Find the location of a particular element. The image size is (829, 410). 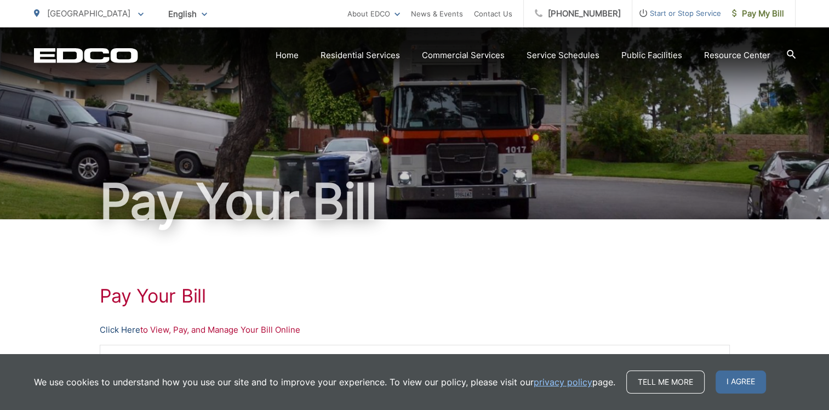

a: News & Events is located at coordinates (436, 14).